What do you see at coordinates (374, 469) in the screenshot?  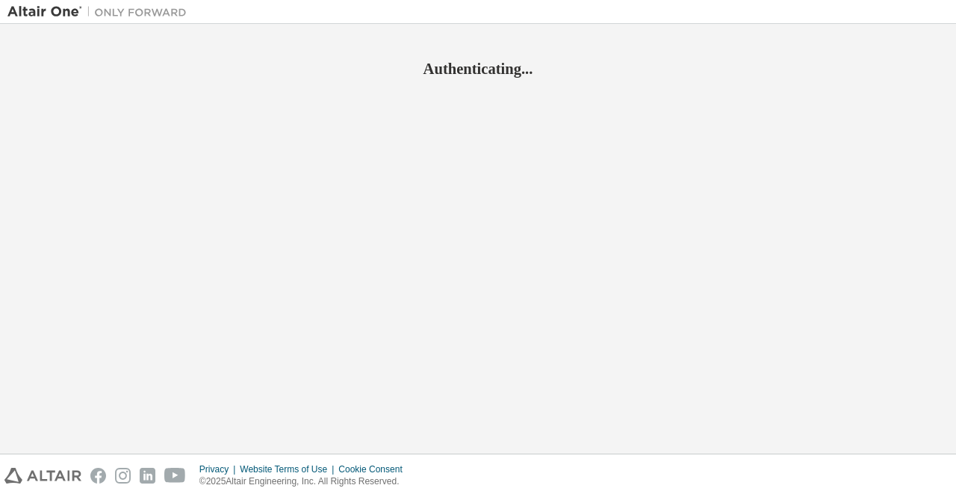 I see `div: Cookie Consent` at bounding box center [374, 469].